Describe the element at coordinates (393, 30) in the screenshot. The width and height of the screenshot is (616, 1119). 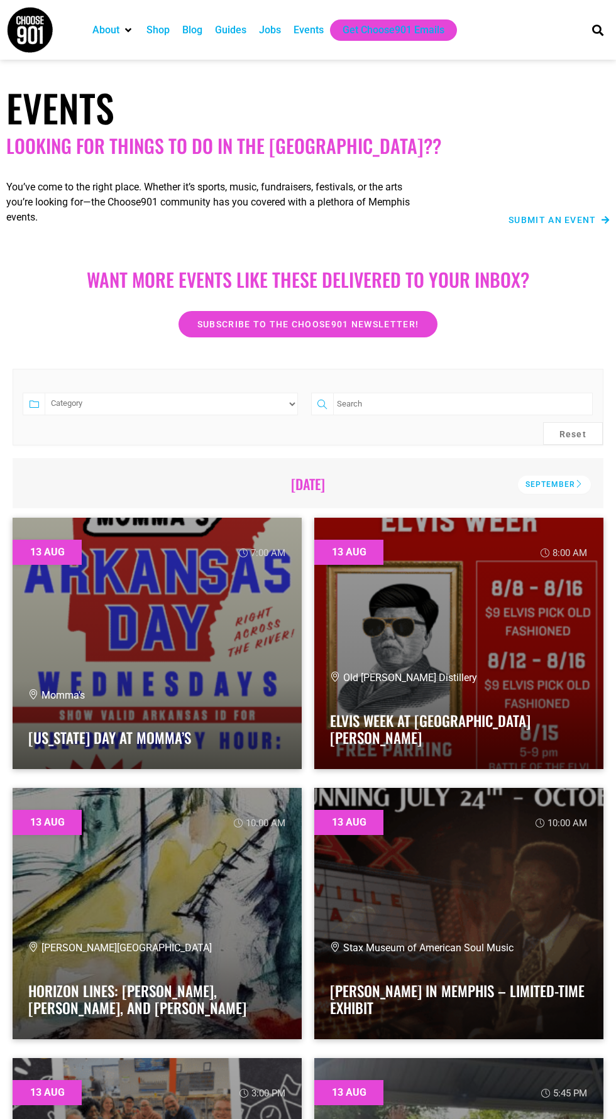
I see `a: Get Choose901 Emails` at that location.